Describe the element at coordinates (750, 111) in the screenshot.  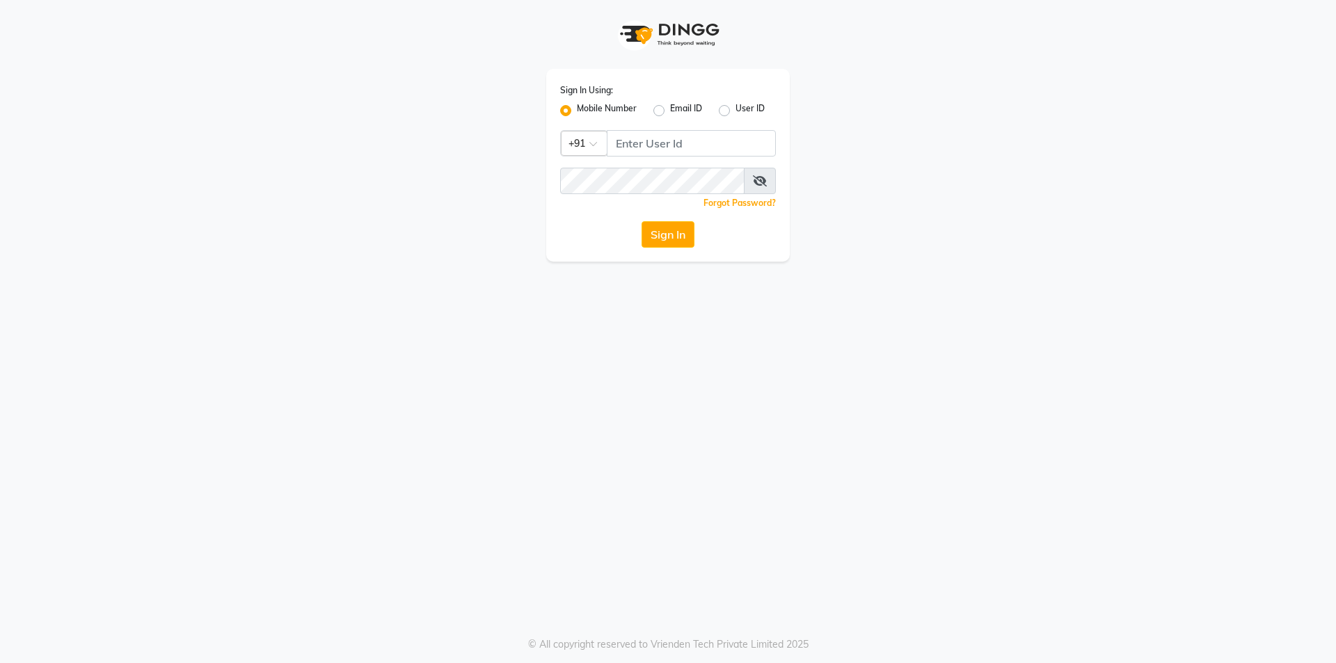
I see `label: User ID` at that location.